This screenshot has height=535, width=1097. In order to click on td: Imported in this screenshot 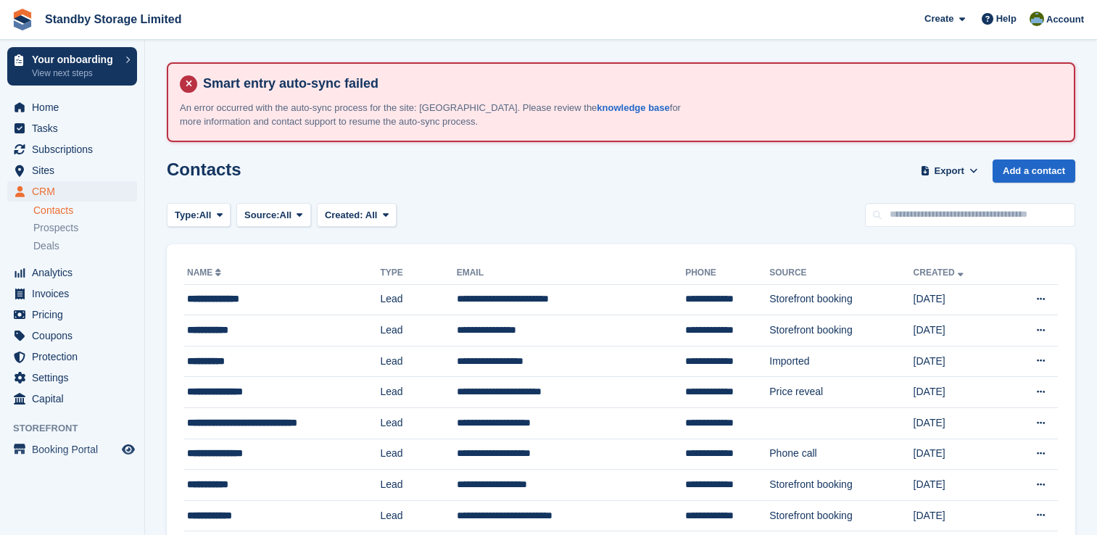, I will do `click(841, 361)`.